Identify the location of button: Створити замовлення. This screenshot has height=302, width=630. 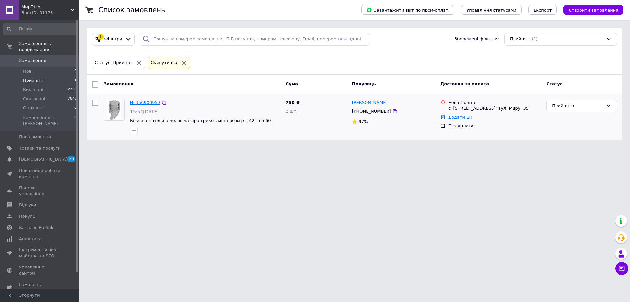
(593, 10).